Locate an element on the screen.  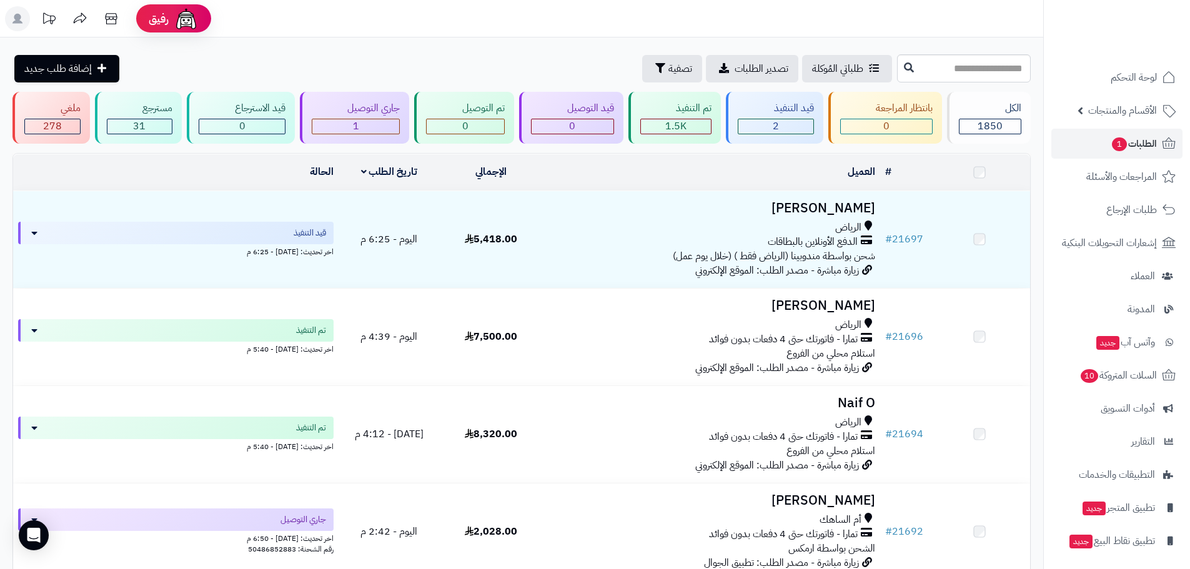
a: طلبات الإرجاع is located at coordinates (1117, 210).